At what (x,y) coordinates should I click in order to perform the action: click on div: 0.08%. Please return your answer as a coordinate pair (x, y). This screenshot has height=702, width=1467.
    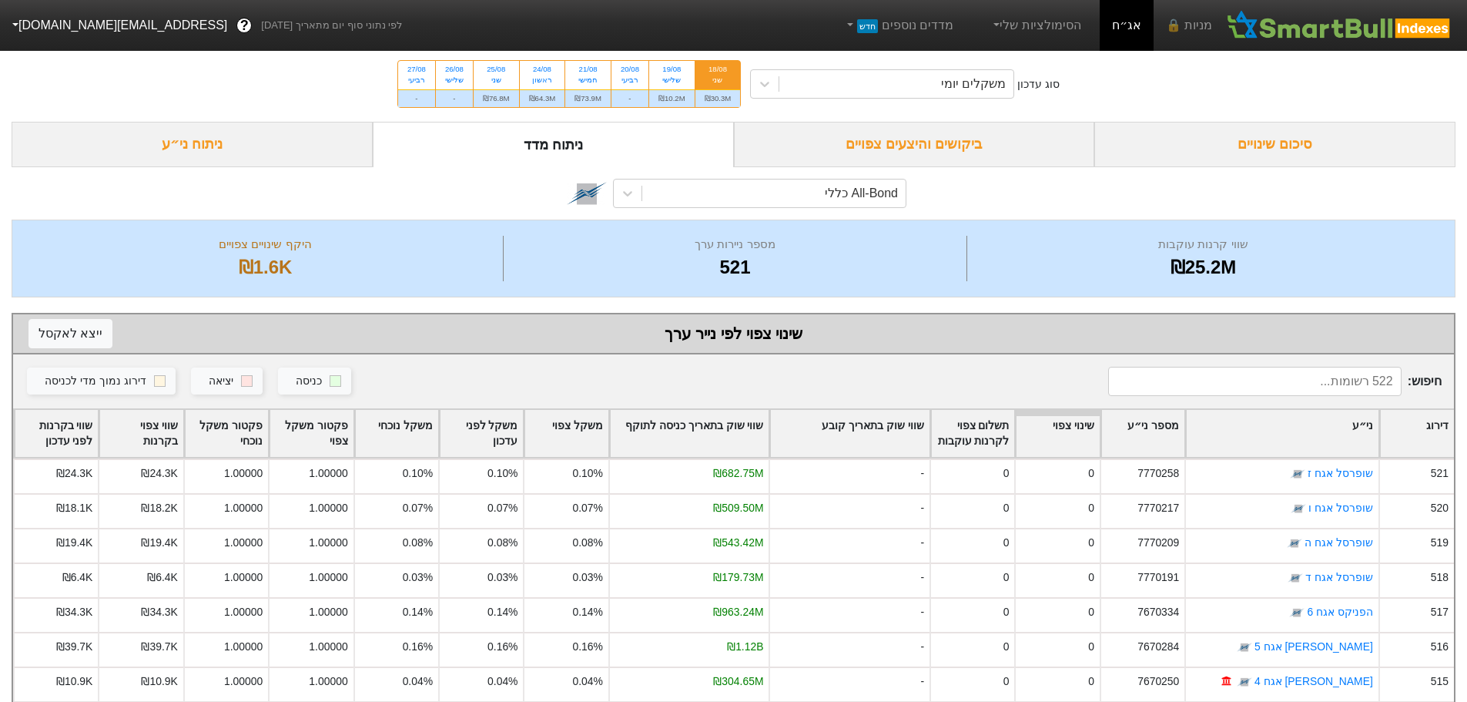
    Looking at the image, I should click on (417, 542).